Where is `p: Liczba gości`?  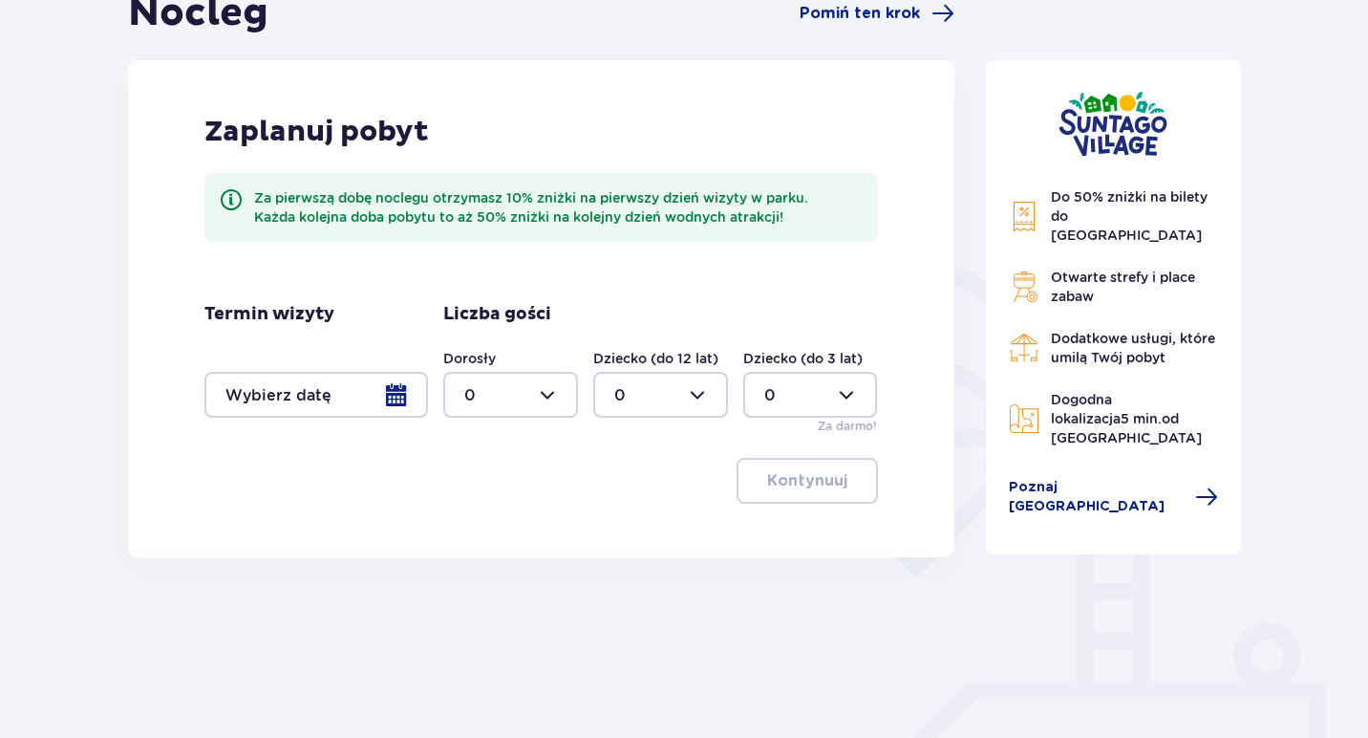
p: Liczba gości is located at coordinates (497, 314).